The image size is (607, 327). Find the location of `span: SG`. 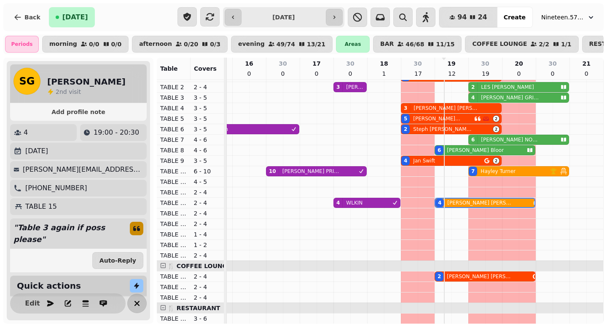

span: SG is located at coordinates (27, 81).